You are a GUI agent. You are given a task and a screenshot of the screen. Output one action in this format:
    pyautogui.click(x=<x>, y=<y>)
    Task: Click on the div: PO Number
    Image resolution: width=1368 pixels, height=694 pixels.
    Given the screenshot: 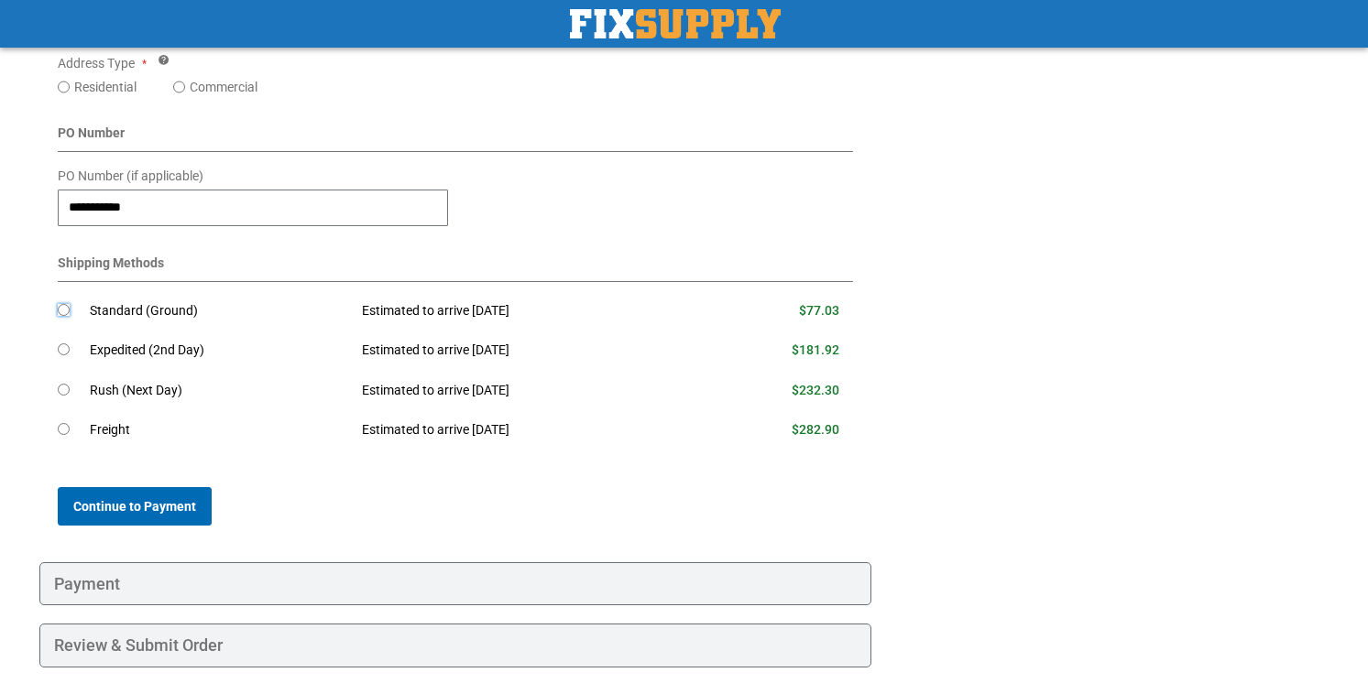 What is the action you would take?
    pyautogui.click(x=455, y=137)
    